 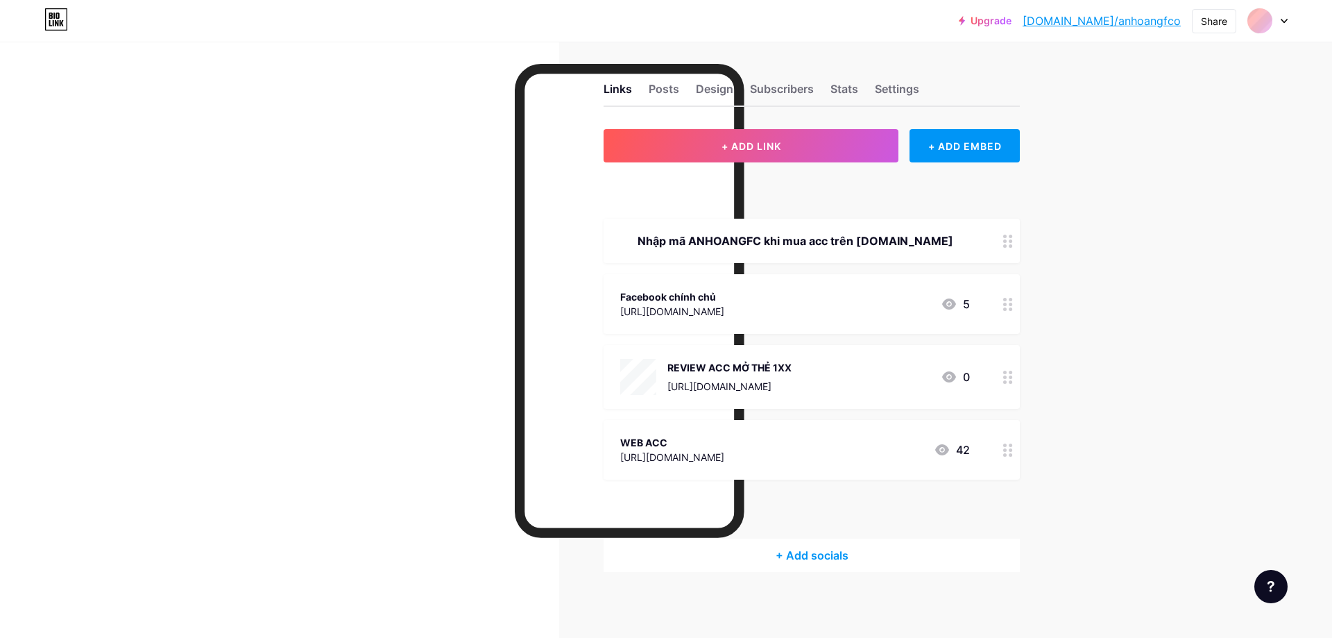 What do you see at coordinates (672, 442) in the screenshot?
I see `div: WEB ACC` at bounding box center [672, 442].